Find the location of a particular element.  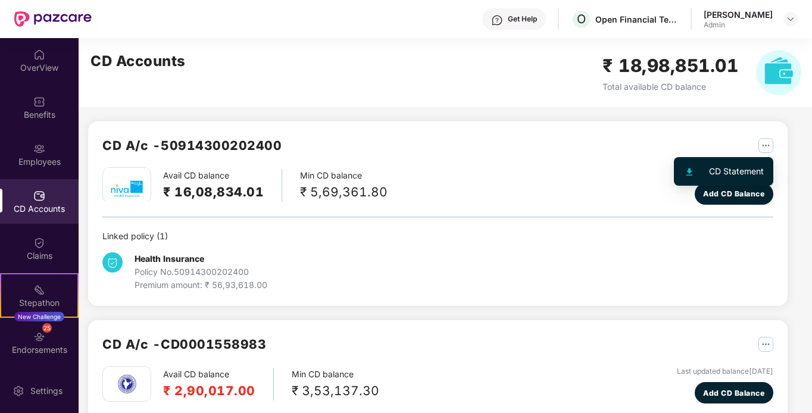

img: svg+xml;base64,PHN2ZyB4bWxucz0iaHR0cDovL3d3dy53My5vcmcvMjAwMC9zdmciIHdpZHRoPSIzNCIgaGVpZ2h0PSIzNC... is located at coordinates (112, 262).